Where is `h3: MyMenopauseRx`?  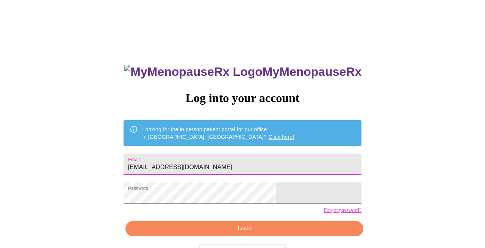 h3: MyMenopauseRx is located at coordinates (243, 72).